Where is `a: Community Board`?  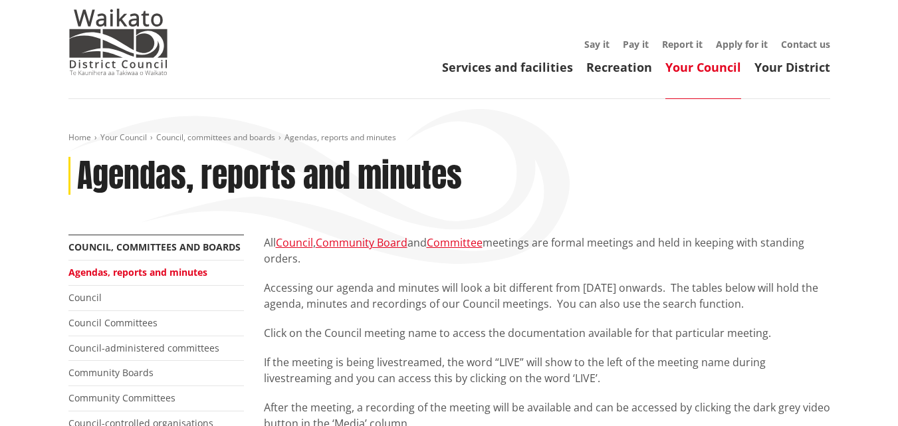 a: Community Board is located at coordinates (362, 243).